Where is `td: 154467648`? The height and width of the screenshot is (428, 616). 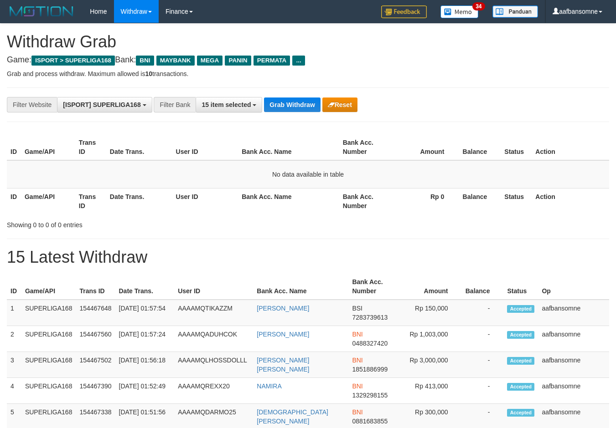 td: 154467648 is located at coordinates (95, 313).